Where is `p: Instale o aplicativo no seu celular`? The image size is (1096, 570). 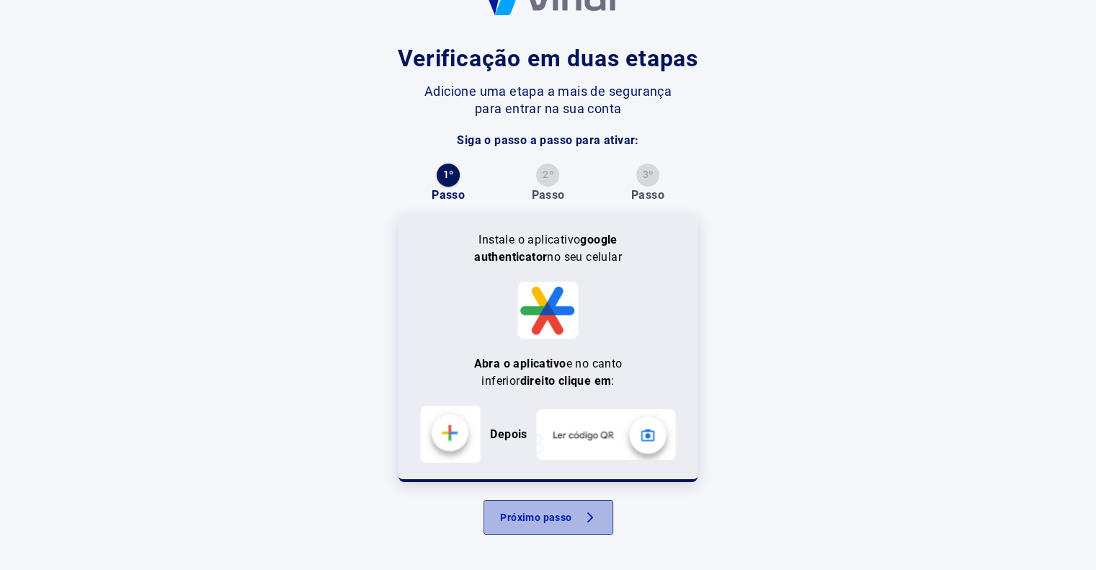
p: Instale o aplicativo no seu celular is located at coordinates (549, 249).